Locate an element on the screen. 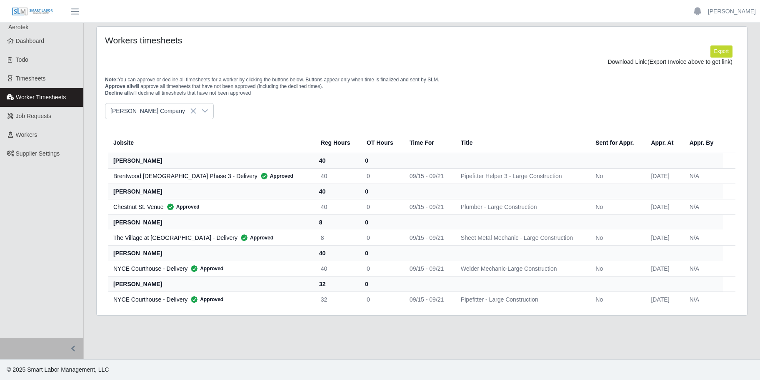 The image size is (760, 380). div: Download Link: is located at coordinates (422, 62).